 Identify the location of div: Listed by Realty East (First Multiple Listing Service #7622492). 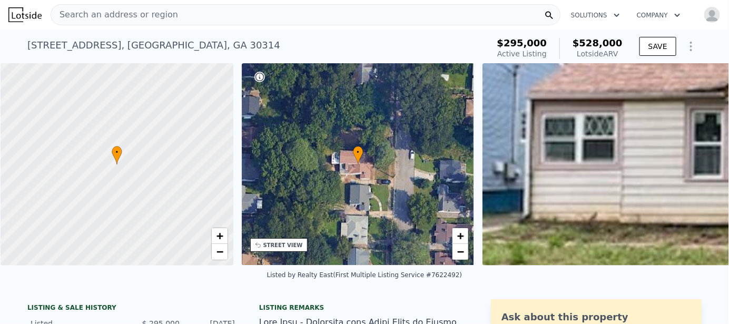
(365, 275).